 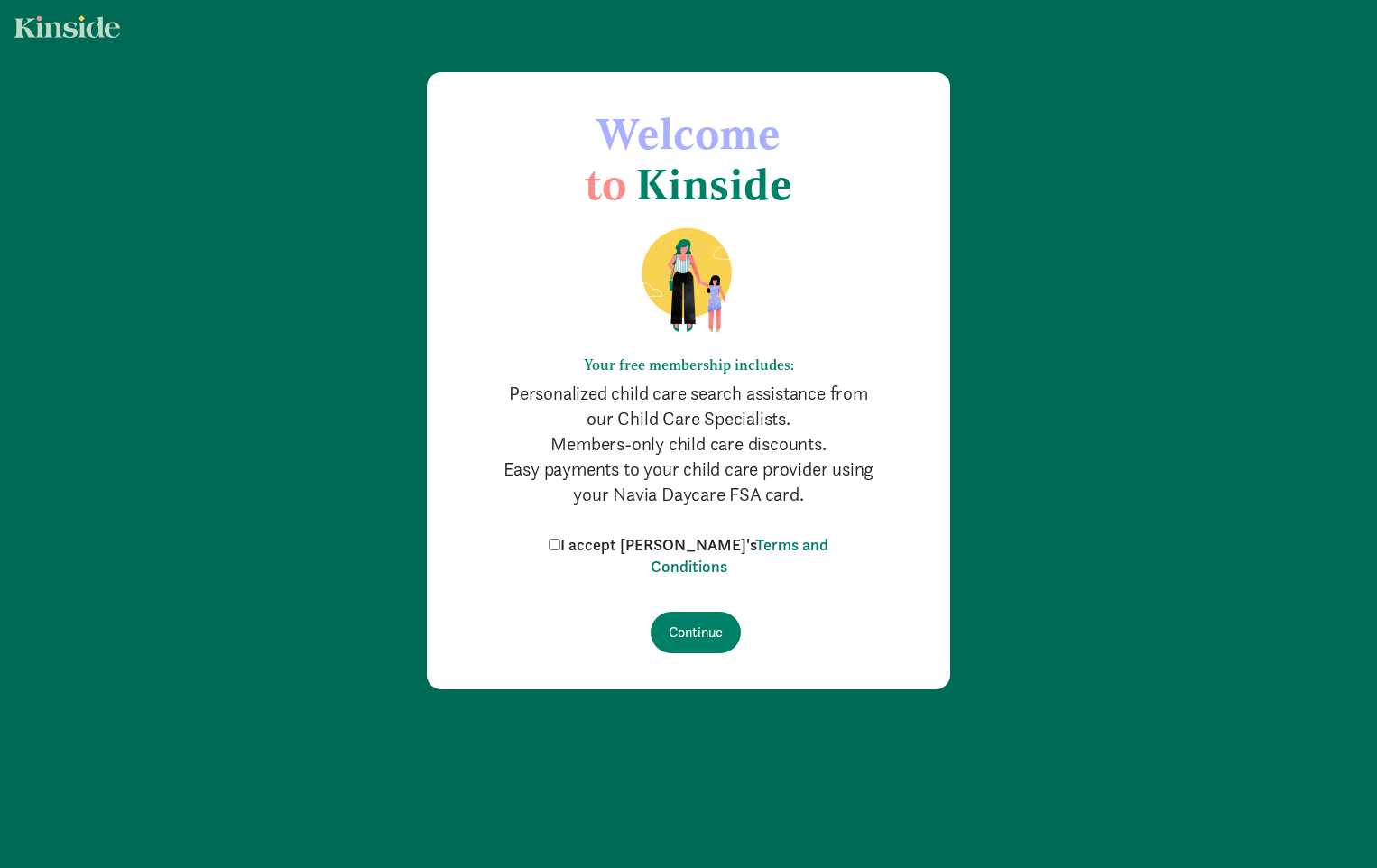 What do you see at coordinates (740, 555) in the screenshot?
I see `a: Terms and Conditions` at bounding box center [740, 555].